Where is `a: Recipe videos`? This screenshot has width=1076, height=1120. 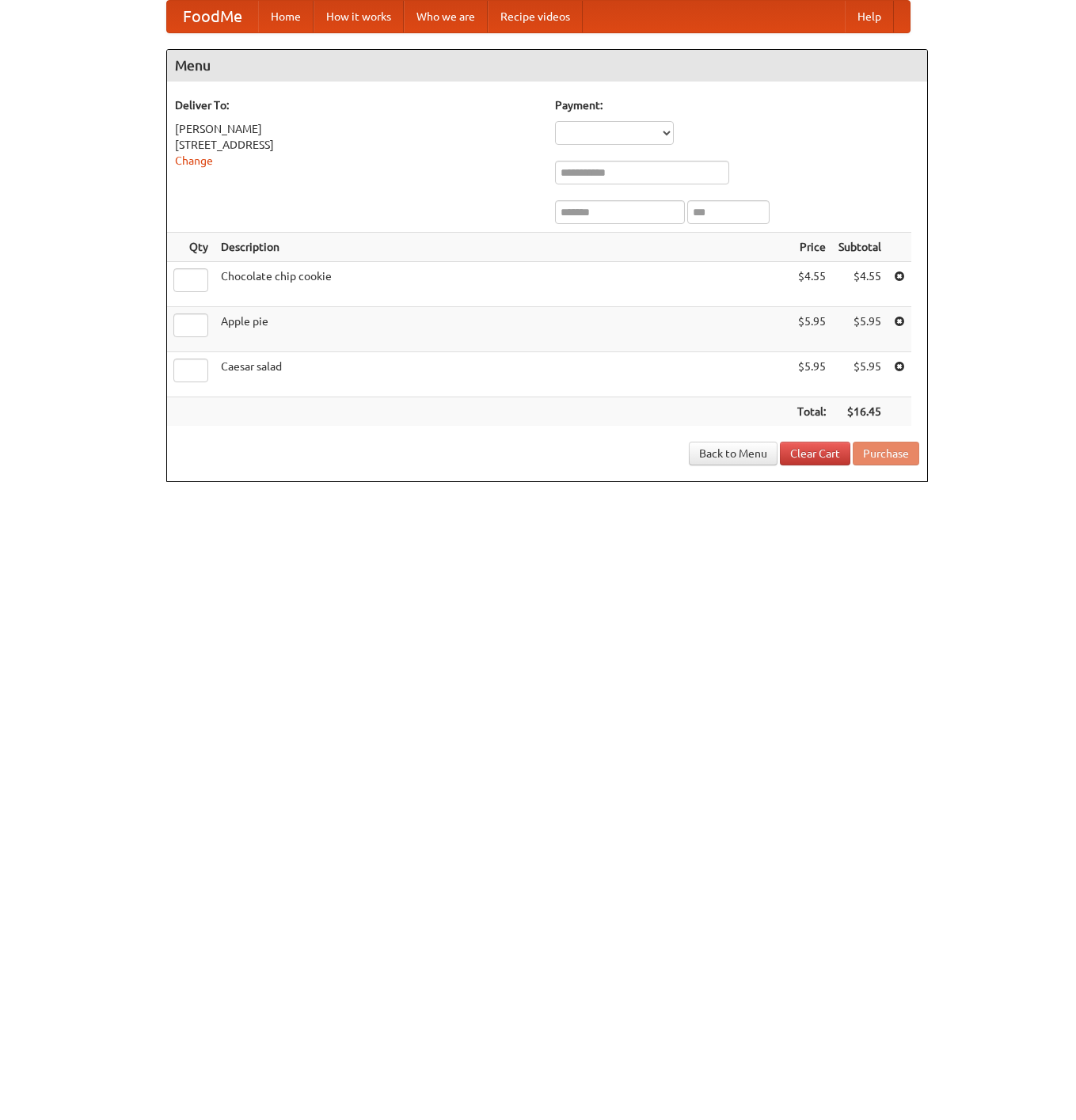
a: Recipe videos is located at coordinates (535, 17).